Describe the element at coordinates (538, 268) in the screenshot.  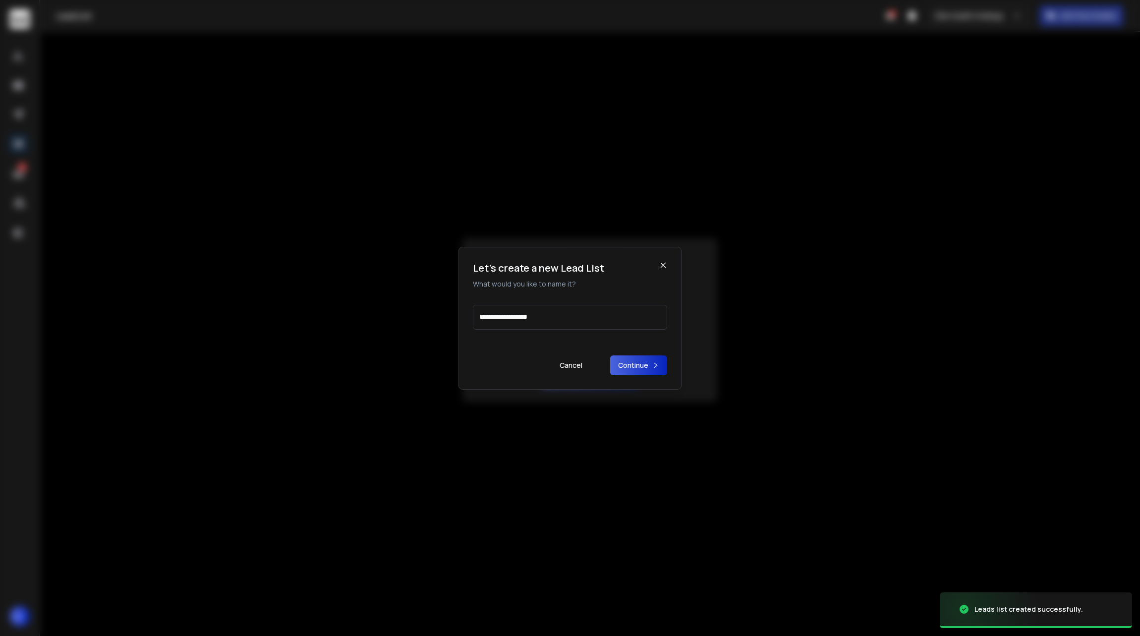
I see `h1: Let's create a new Lead List` at that location.